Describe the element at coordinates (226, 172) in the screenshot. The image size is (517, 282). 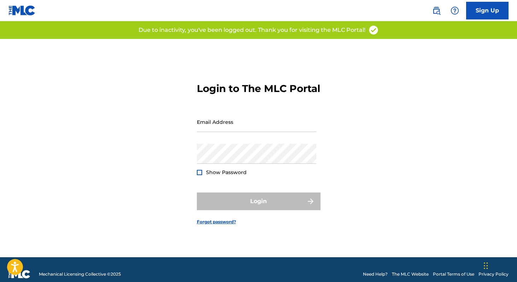
I see `span: Show Password` at that location.